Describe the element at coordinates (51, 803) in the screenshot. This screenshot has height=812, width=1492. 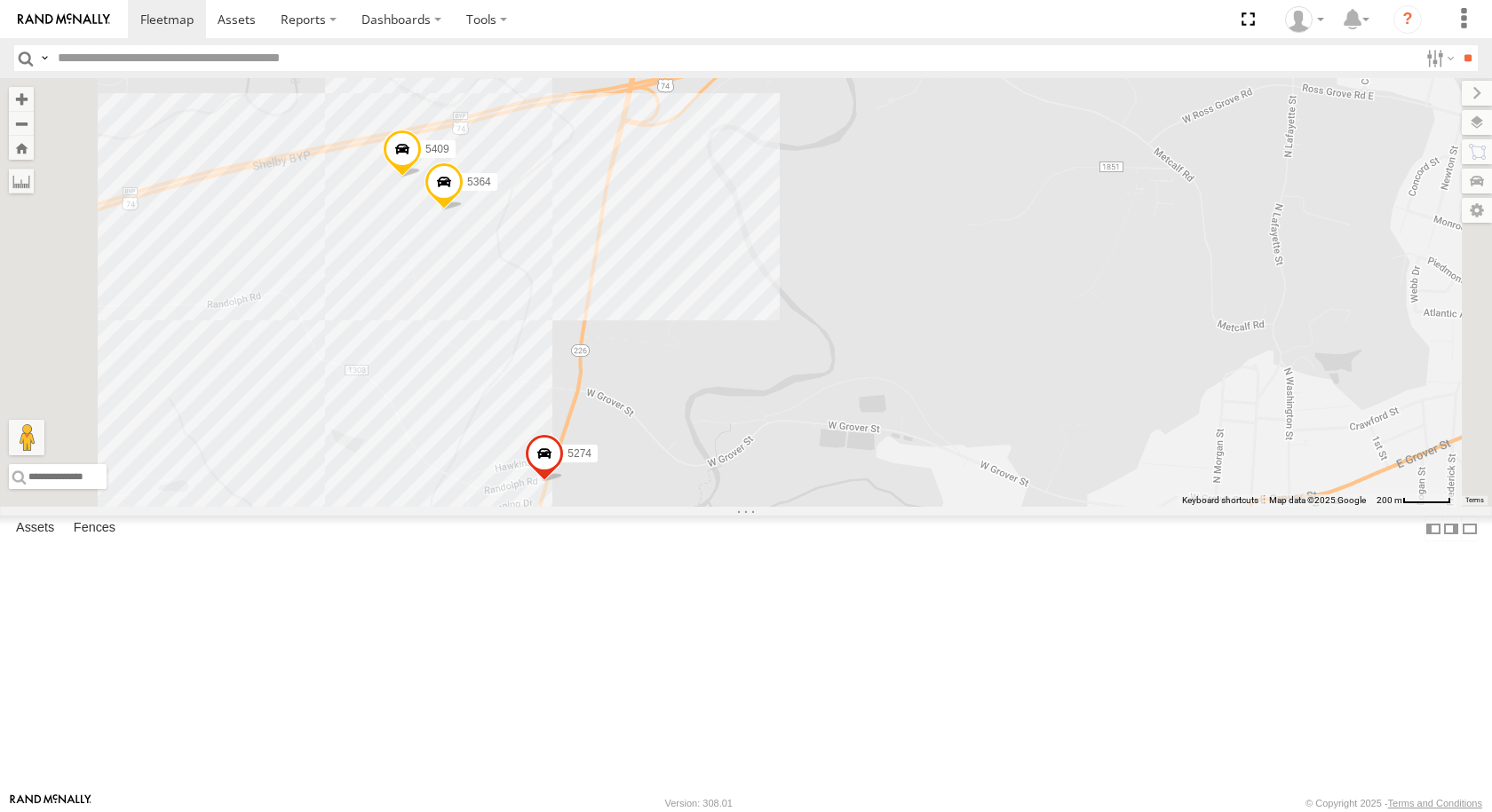
I see `a: Visit our Website` at that location.